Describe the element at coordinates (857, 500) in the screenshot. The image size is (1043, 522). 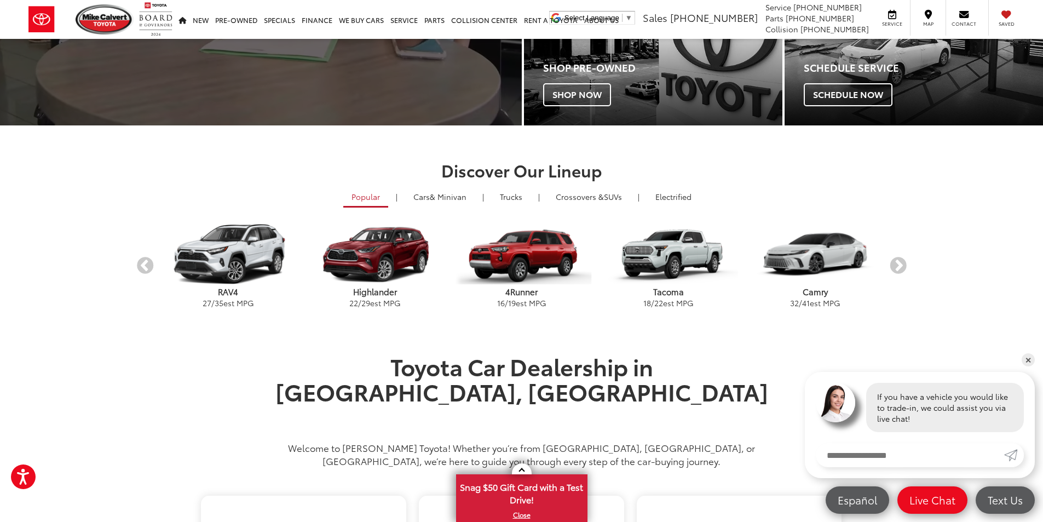
I see `a: Español` at that location.